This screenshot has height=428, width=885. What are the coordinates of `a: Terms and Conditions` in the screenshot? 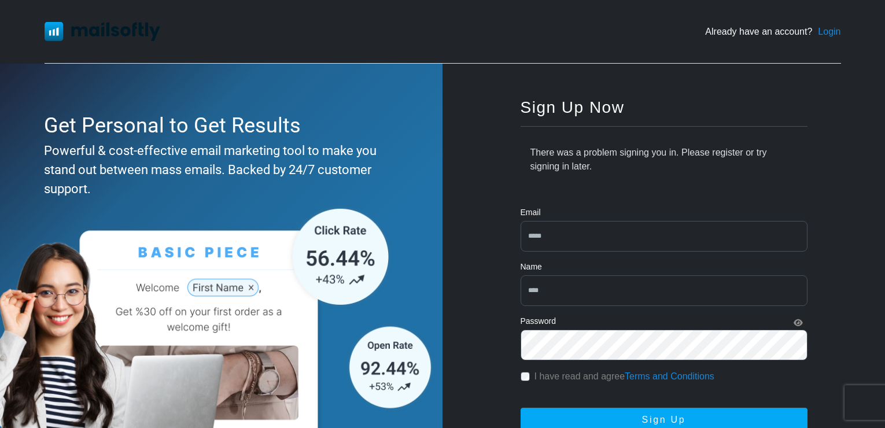 It's located at (669, 376).